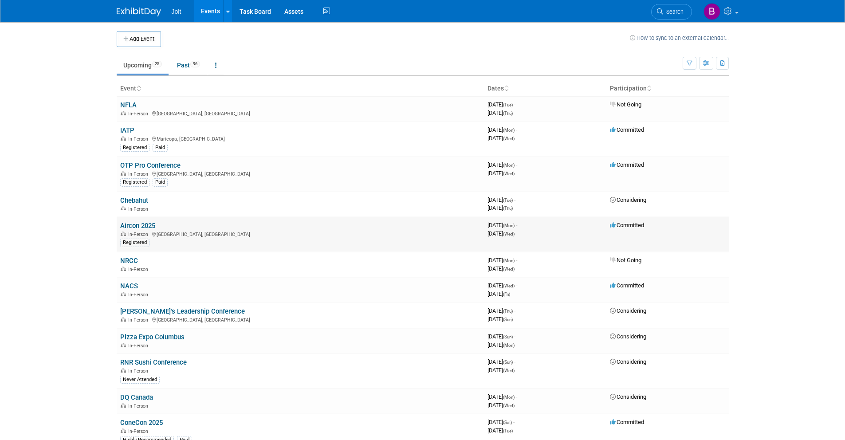 The width and height of the screenshot is (845, 440). Describe the element at coordinates (195, 64) in the screenshot. I see `span: 96` at that location.